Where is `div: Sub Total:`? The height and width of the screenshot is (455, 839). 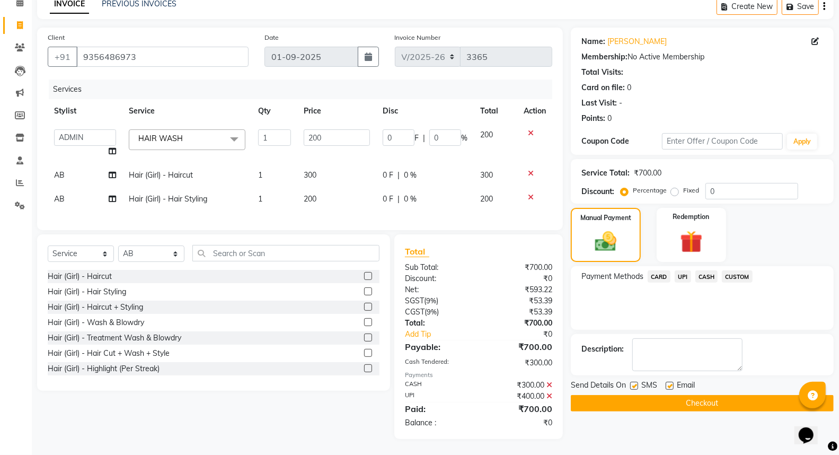 div: Sub Total: is located at coordinates (438, 267).